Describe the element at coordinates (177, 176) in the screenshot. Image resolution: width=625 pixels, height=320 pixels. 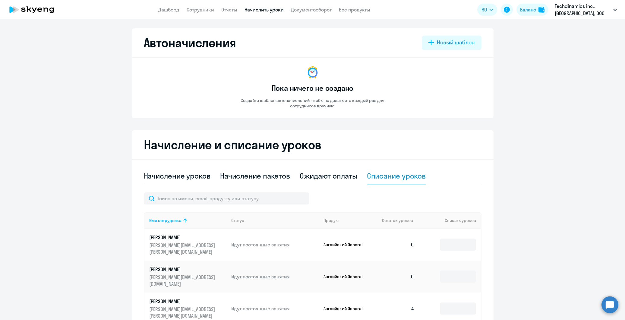
I see `div: Начисление уроков` at that location.